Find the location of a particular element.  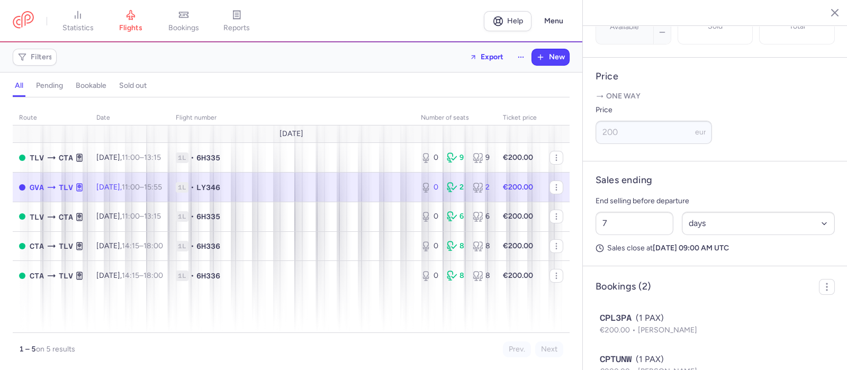

th: date is located at coordinates (130, 118).